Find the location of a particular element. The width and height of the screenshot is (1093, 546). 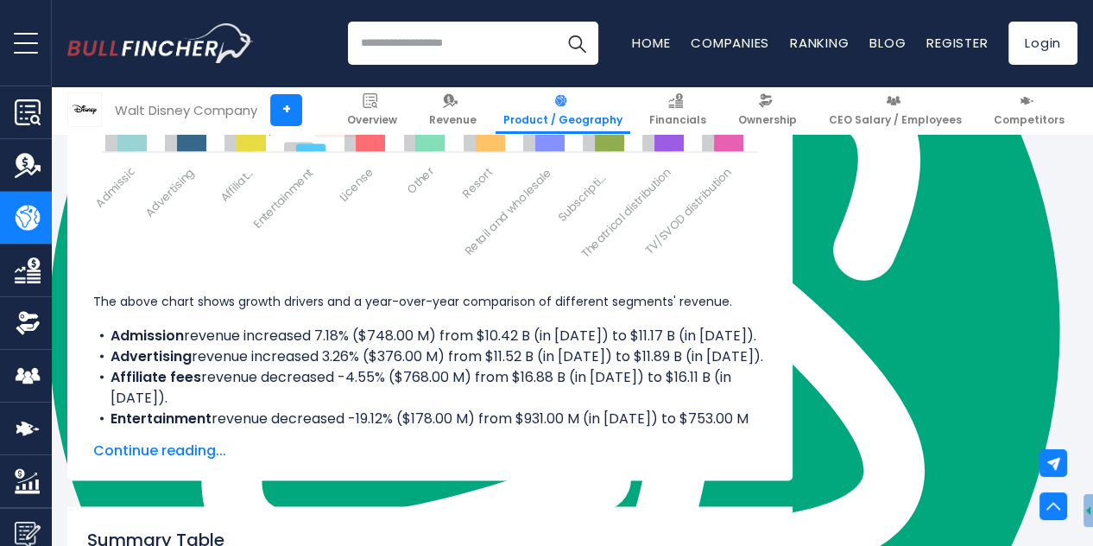

a: Ownership is located at coordinates (768, 110).